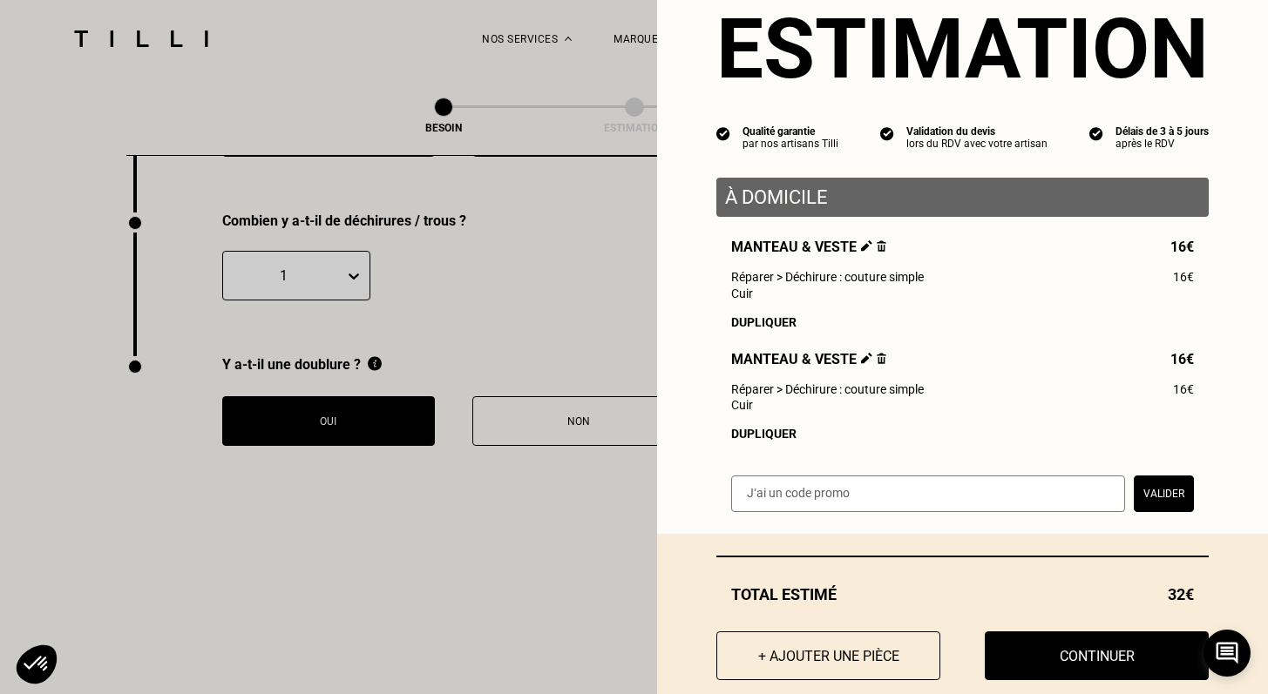 The image size is (1268, 694). Describe the element at coordinates (828, 656) in the screenshot. I see `button: + Ajouter une pièce` at that location.